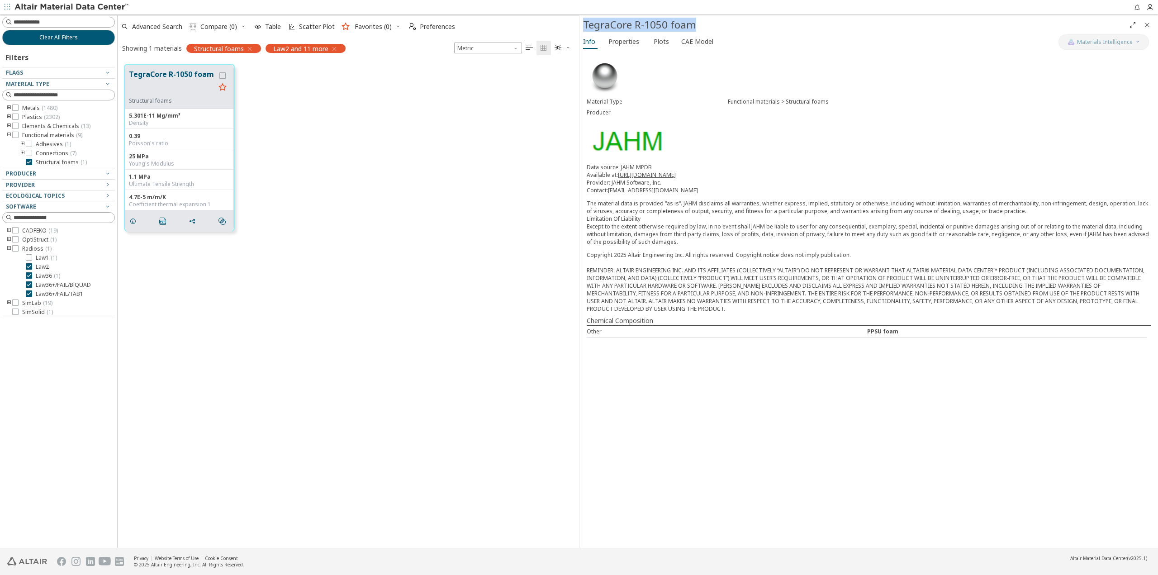 This screenshot has width=1158, height=575. What do you see at coordinates (79, 135) in the screenshot?
I see `span: ( 9 )` at bounding box center [79, 135].